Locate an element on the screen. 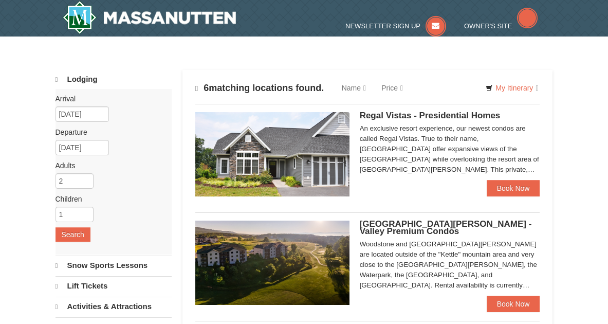 The image size is (608, 324). button: Search is located at coordinates (73, 234).